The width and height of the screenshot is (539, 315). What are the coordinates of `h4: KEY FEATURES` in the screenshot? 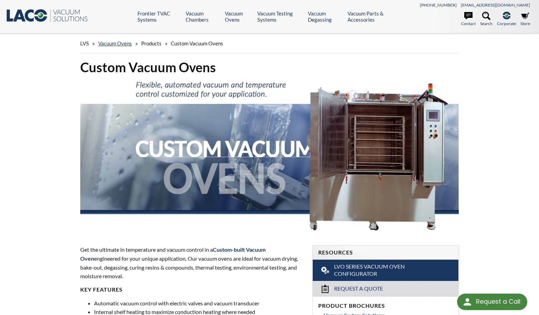 It's located at (192, 290).